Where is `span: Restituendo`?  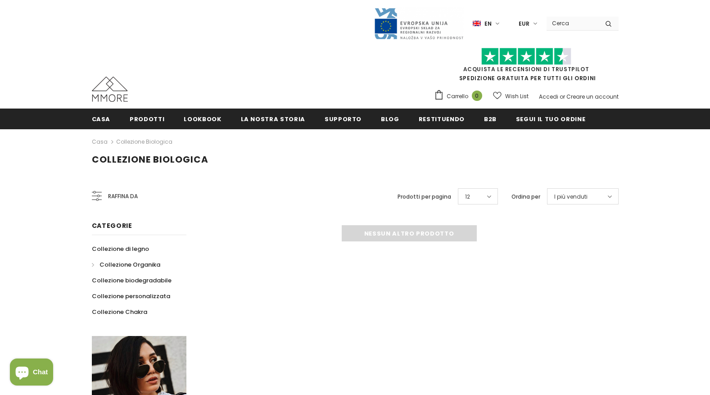
span: Restituendo is located at coordinates (442, 119).